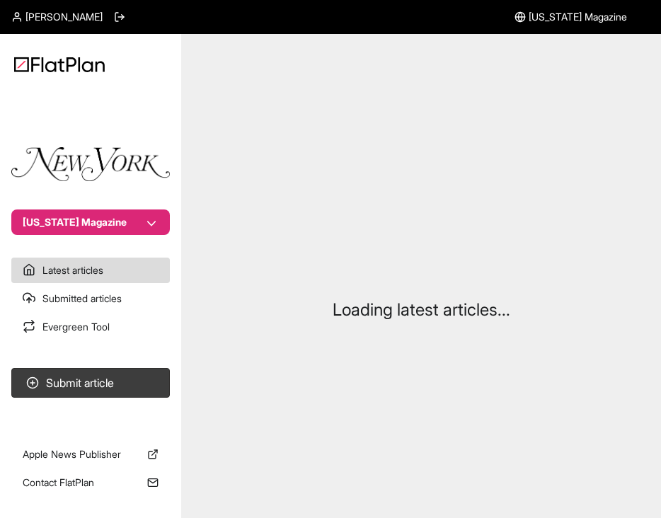 This screenshot has width=661, height=518. I want to click on img: Logo, so click(59, 64).